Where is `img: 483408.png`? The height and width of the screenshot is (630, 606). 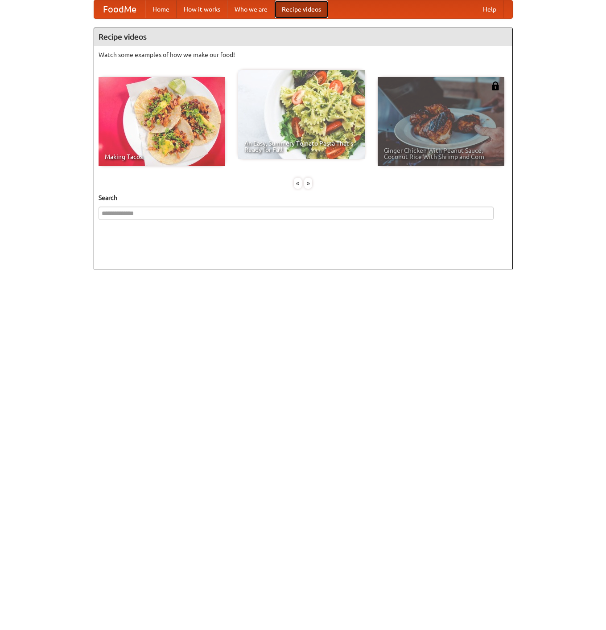 img: 483408.png is located at coordinates (495, 86).